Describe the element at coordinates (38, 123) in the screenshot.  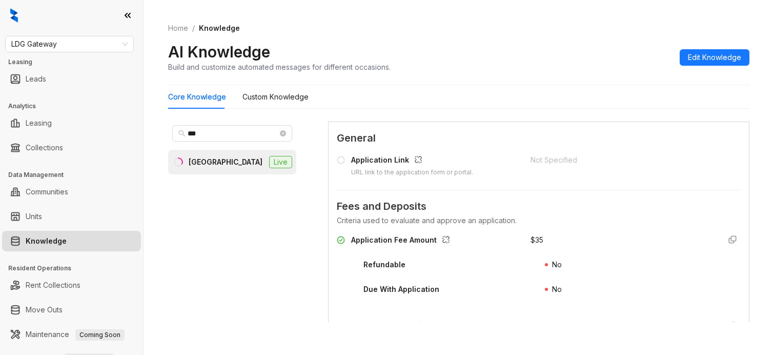
I see `a: Leasing` at that location.